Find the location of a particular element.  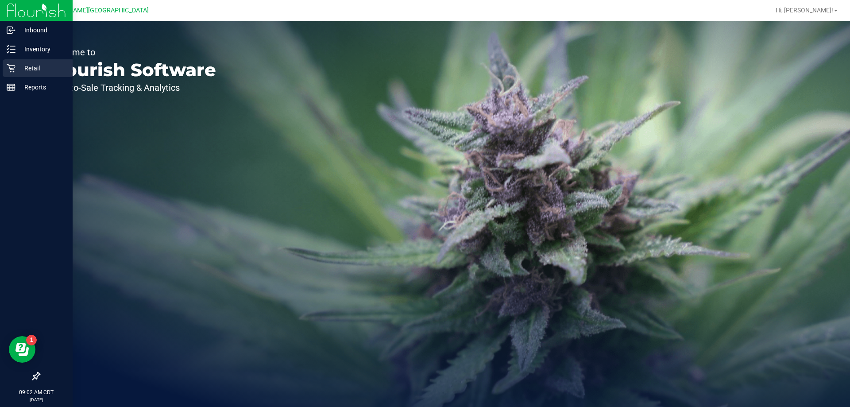

p: Inbound is located at coordinates (42, 30).